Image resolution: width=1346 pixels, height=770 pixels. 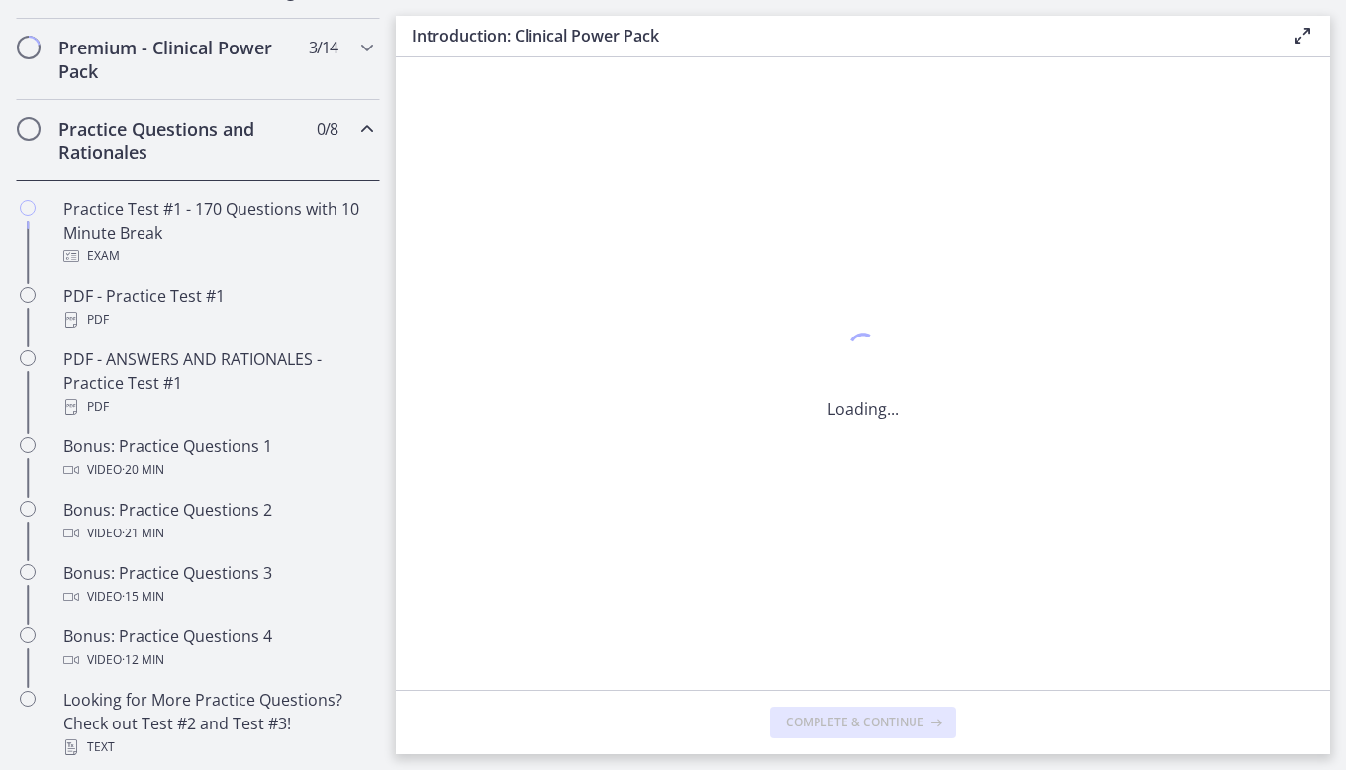 I want to click on span: · 12 min, so click(x=142, y=660).